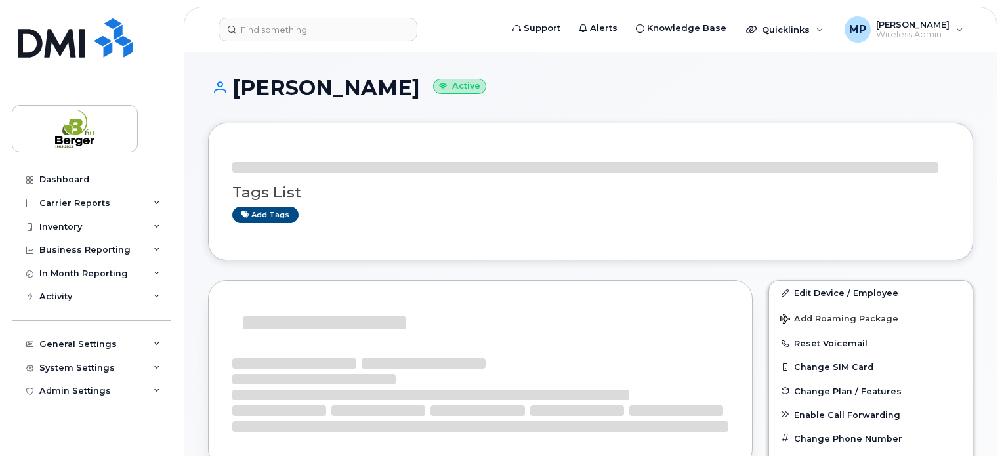 The image size is (1004, 456). I want to click on span: Enable Call Forwarding, so click(847, 414).